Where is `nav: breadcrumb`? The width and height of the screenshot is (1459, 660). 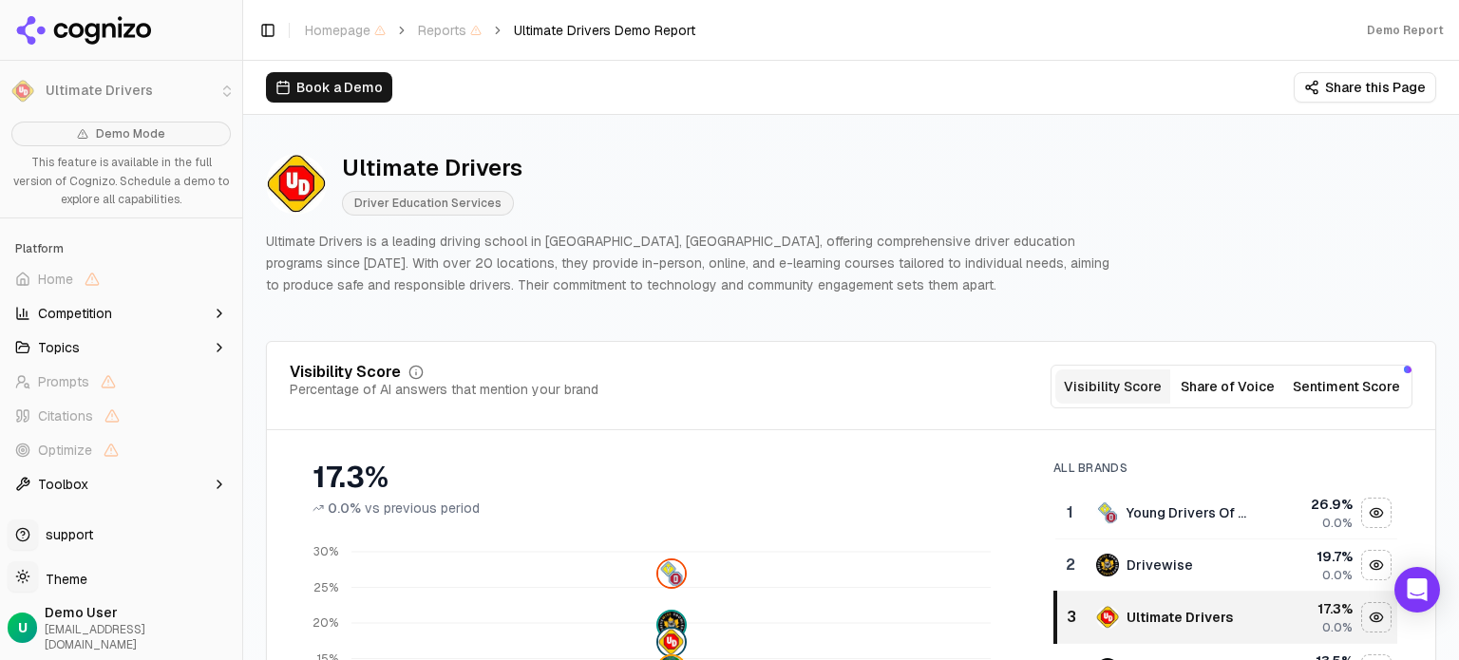 nav: breadcrumb is located at coordinates (500, 30).